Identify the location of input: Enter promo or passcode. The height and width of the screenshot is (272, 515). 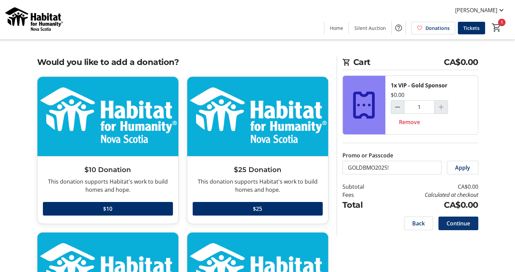
(392, 168).